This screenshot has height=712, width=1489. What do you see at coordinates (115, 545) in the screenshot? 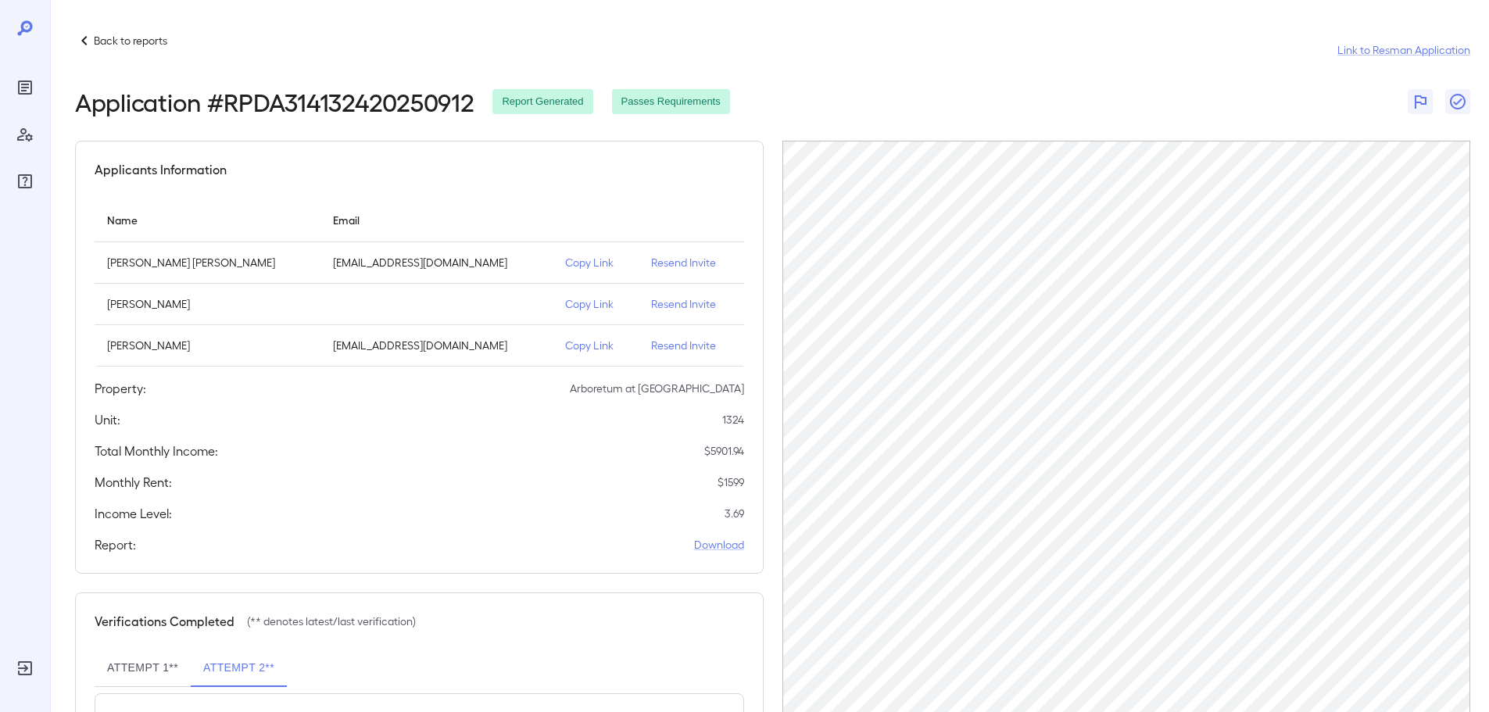
I see `h5: Report:` at bounding box center [115, 545].